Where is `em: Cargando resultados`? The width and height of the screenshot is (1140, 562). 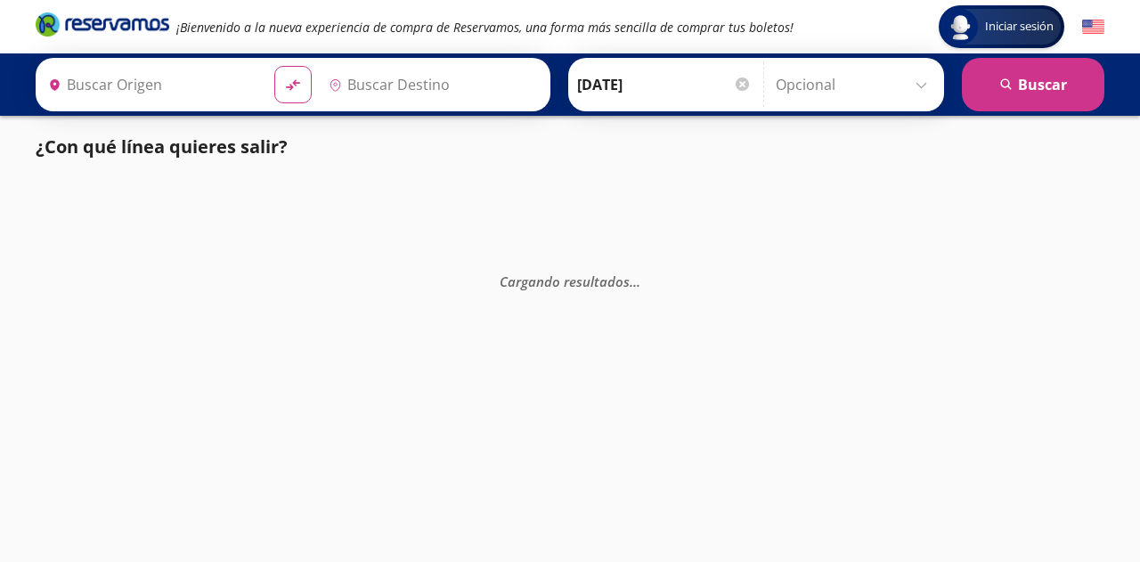
em: Cargando resultados is located at coordinates (570, 281).